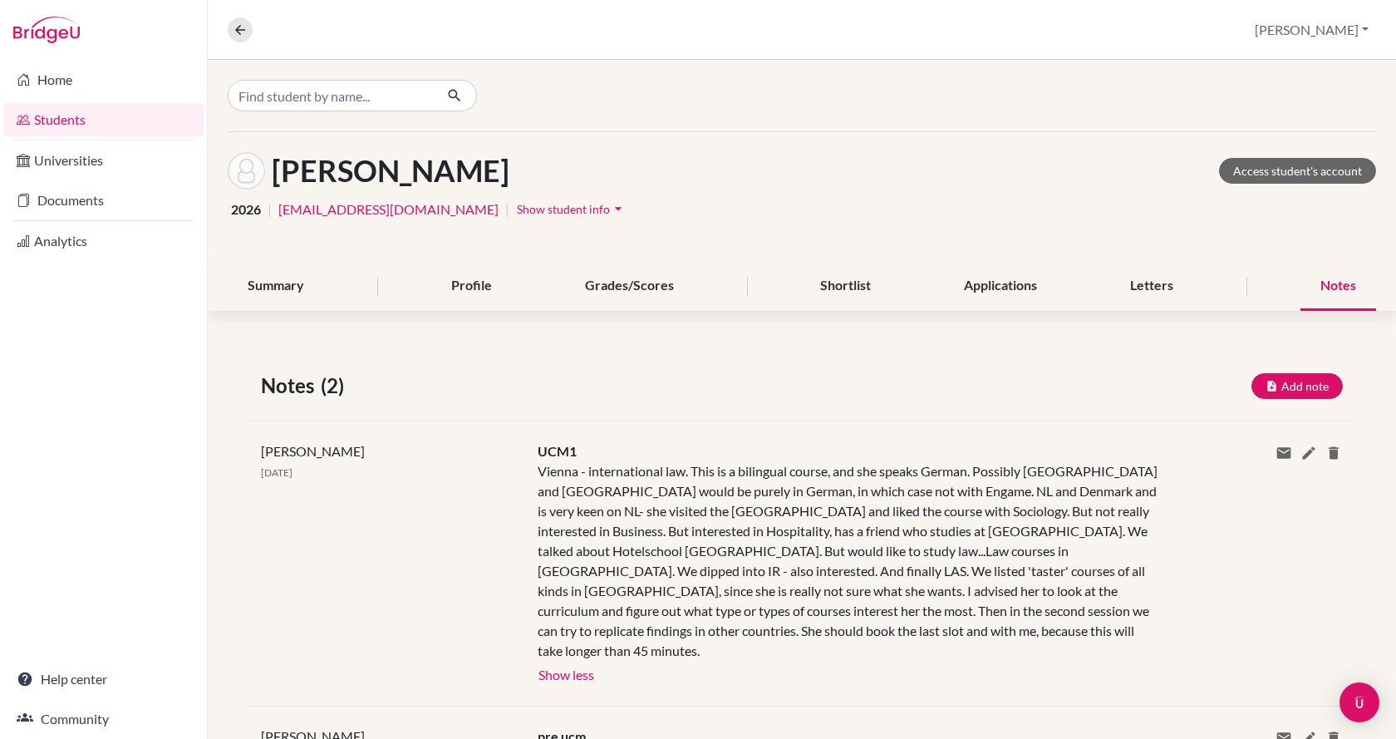 Image resolution: width=1396 pixels, height=739 pixels. I want to click on span: UCM1, so click(557, 450).